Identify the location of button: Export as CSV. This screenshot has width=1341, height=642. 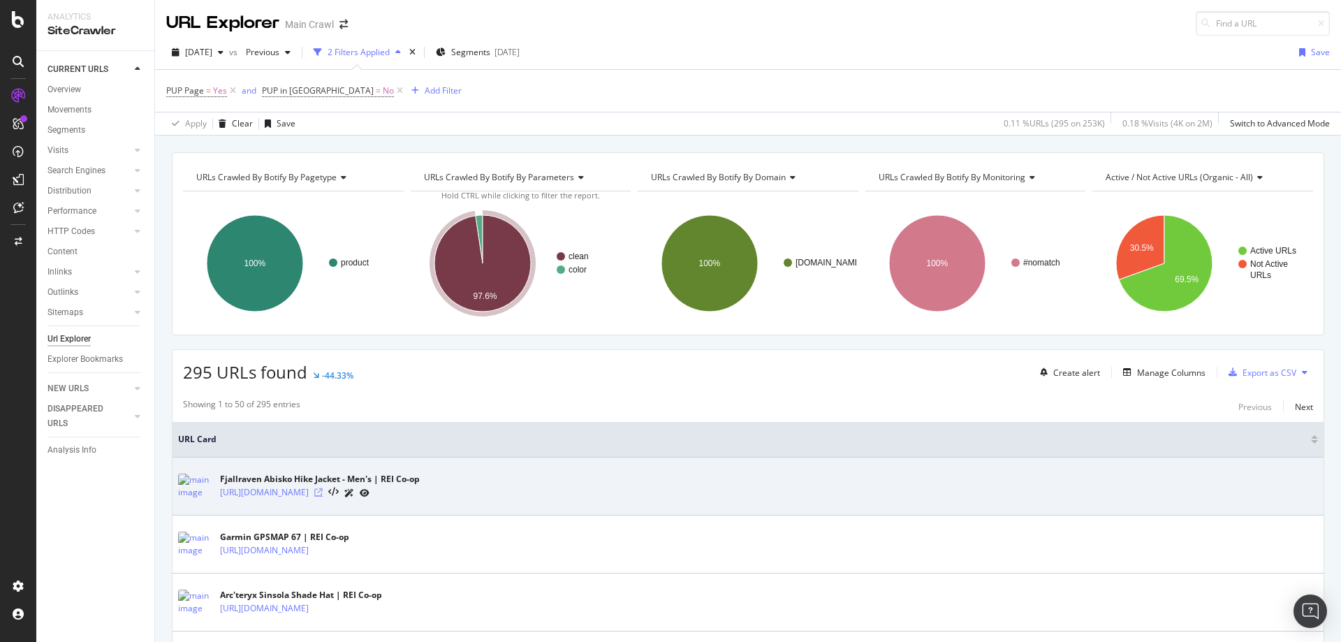
(1259, 372).